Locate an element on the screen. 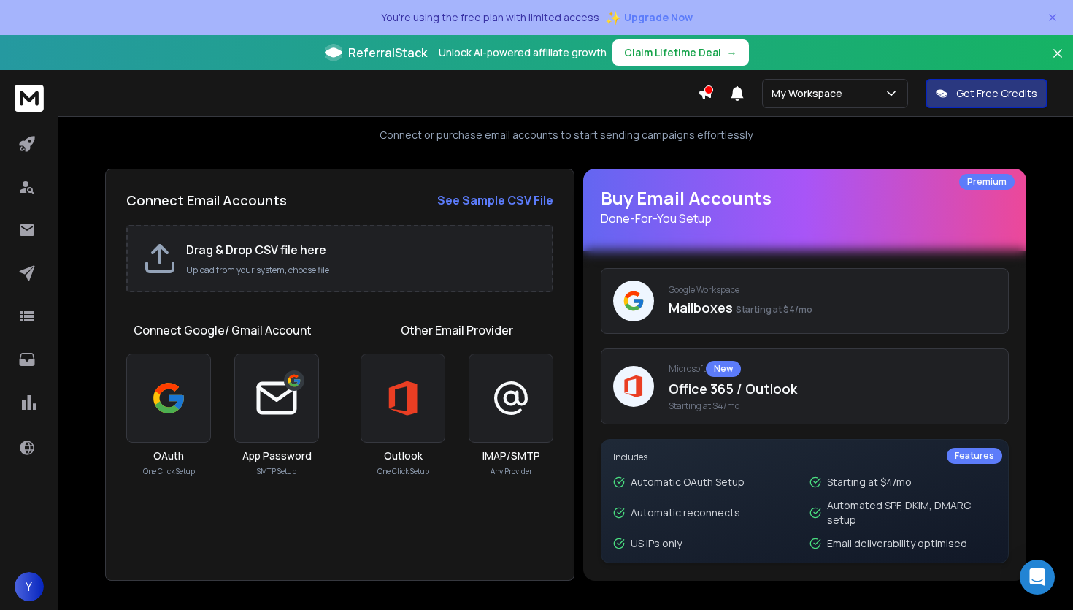  p: Done-For-You Setup is located at coordinates (805, 218).